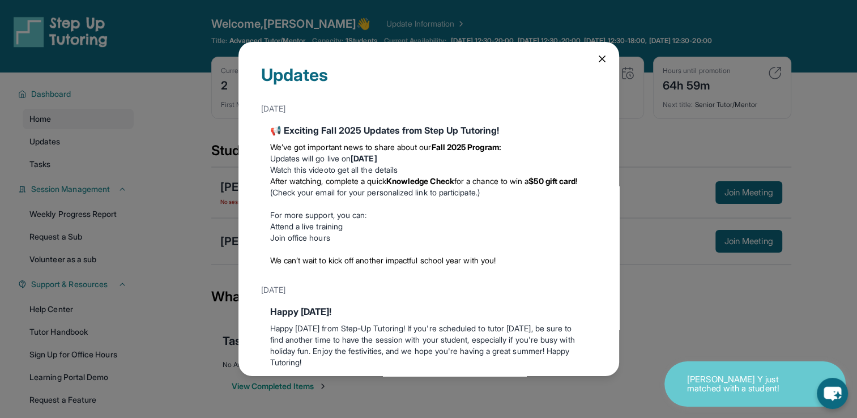 The width and height of the screenshot is (857, 418). Describe the element at coordinates (429, 82) in the screenshot. I see `div: Updates` at that location.